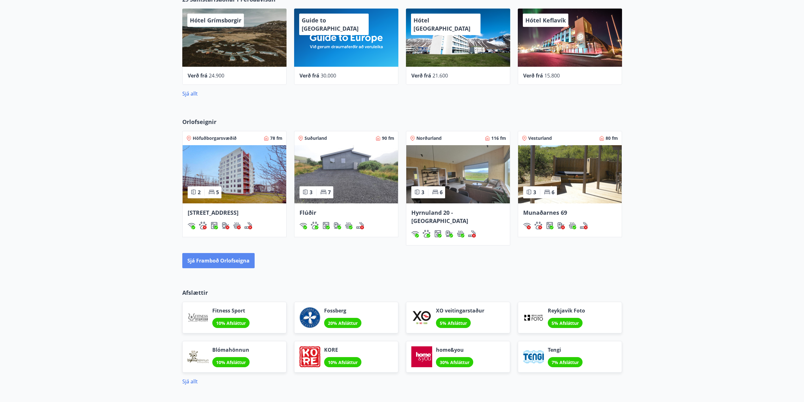 The height and width of the screenshot is (402, 804). Describe the element at coordinates (455, 350) in the screenshot. I see `span: home&you` at that location.